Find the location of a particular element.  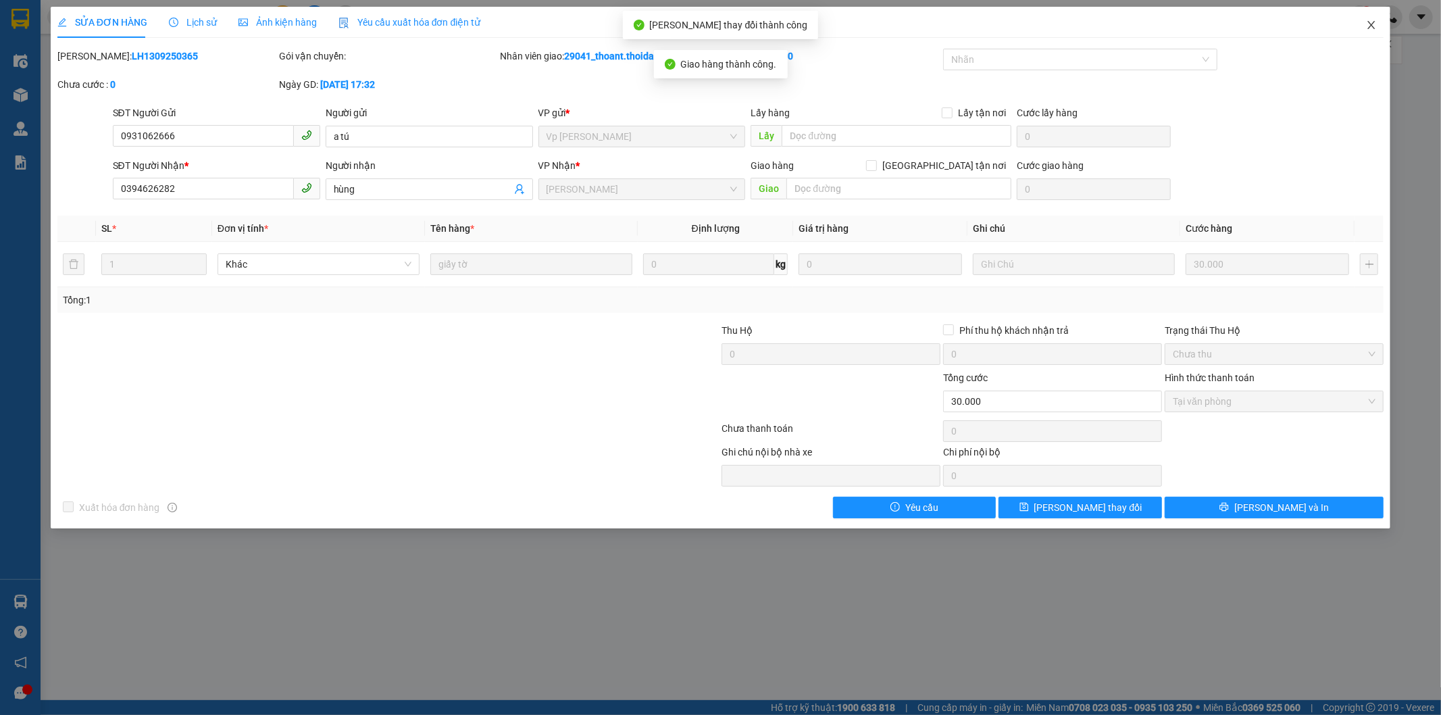

b: 29041_thoant.thoidai is located at coordinates (611, 56).